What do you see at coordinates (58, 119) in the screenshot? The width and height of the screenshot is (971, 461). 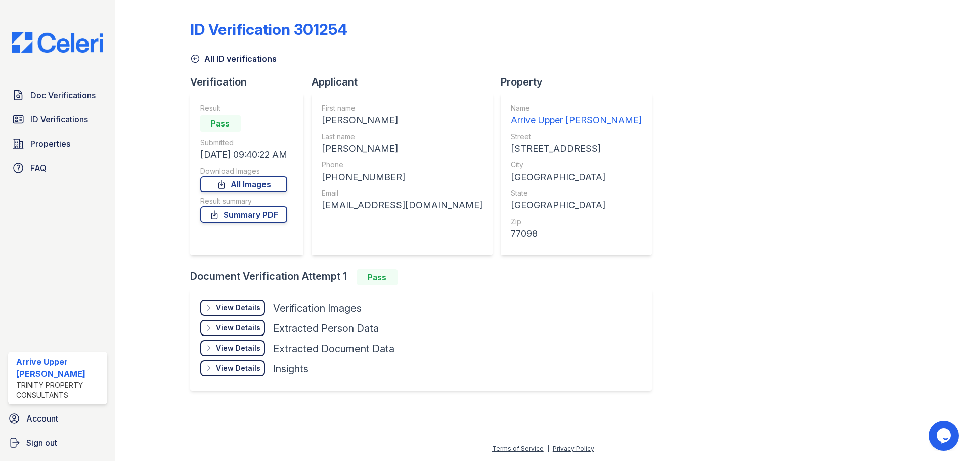 I see `a: ID Verifications` at bounding box center [58, 119].